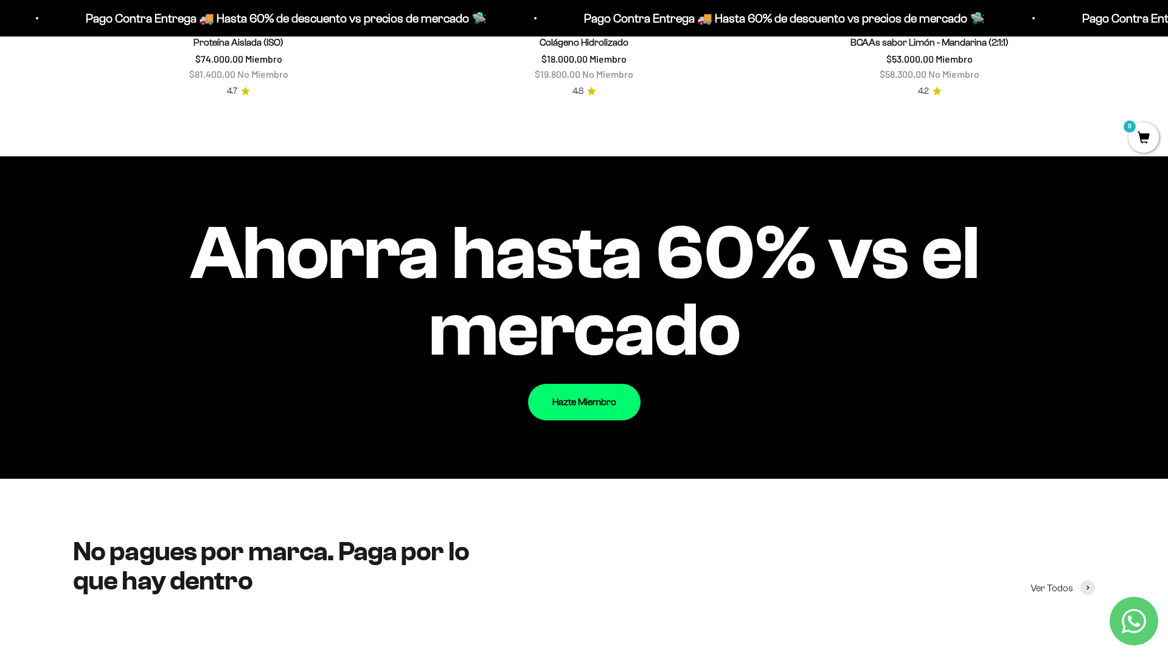 Image resolution: width=1168 pixels, height=657 pixels. What do you see at coordinates (239, 42) in the screenshot?
I see `a: Proteína Aislada (ISO)` at bounding box center [239, 42].